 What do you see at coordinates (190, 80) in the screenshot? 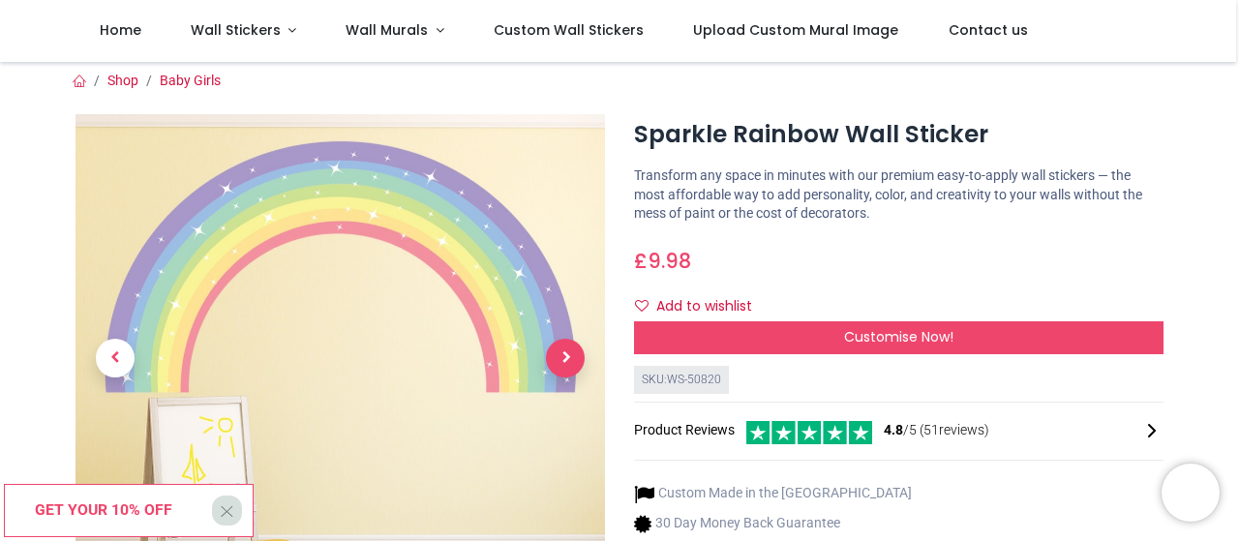
I see `a: Baby Girls` at bounding box center [190, 80].